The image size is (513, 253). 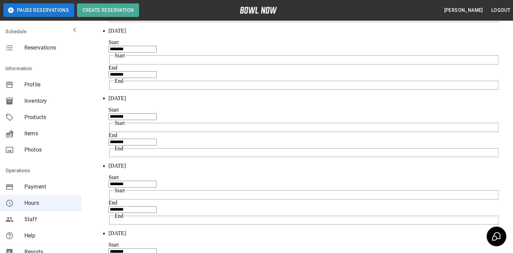 What do you see at coordinates (50, 219) in the screenshot?
I see `span: Staff` at bounding box center [50, 219].